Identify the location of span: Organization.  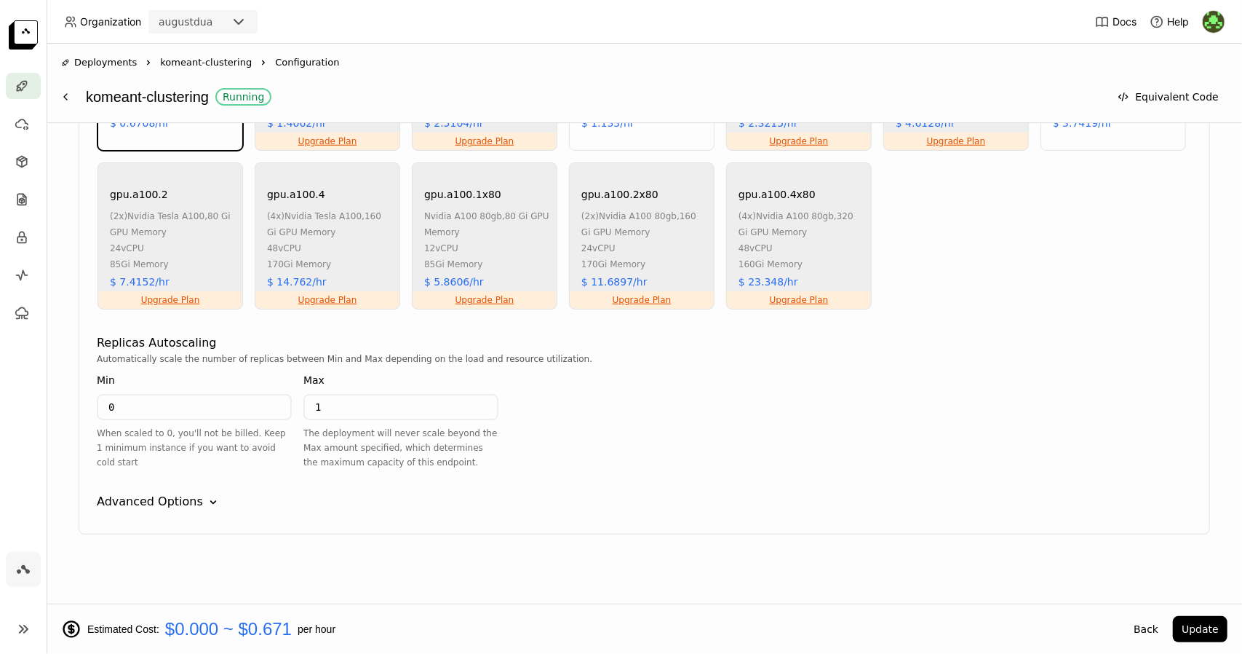
(111, 22).